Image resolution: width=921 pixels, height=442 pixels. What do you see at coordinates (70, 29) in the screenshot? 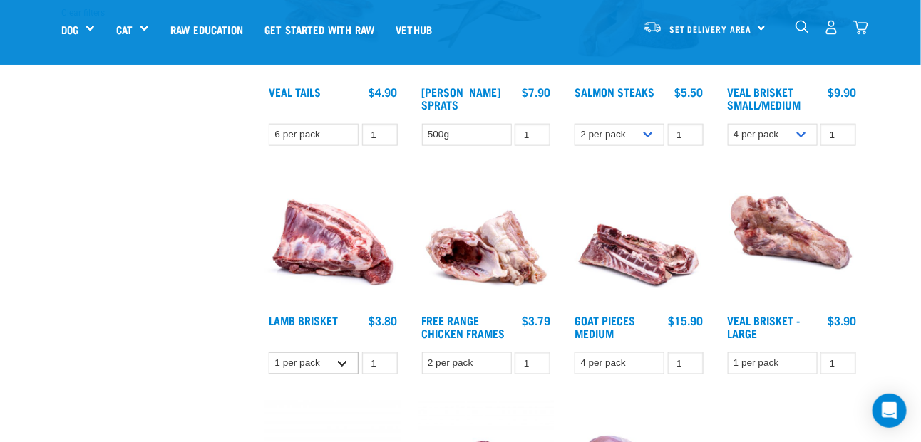
I see `a: Dog` at bounding box center [70, 29].